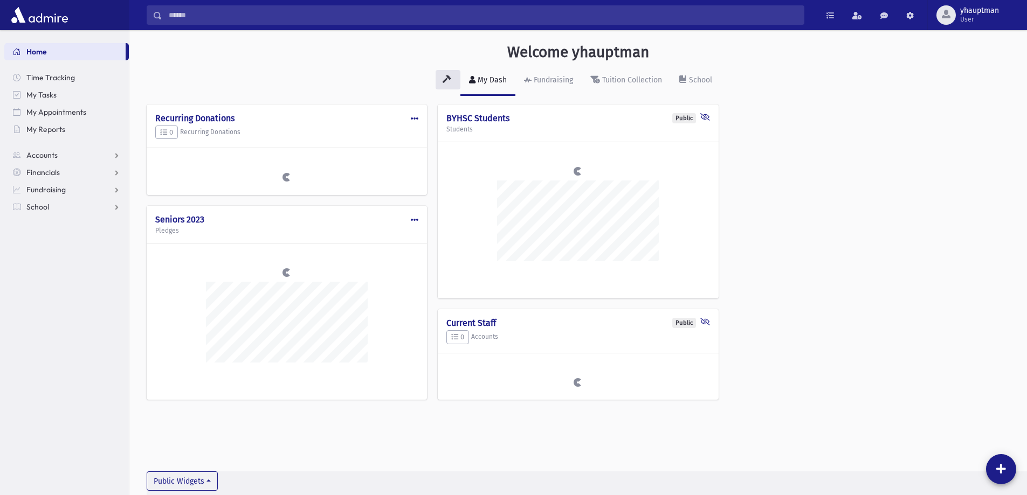 This screenshot has height=495, width=1027. I want to click on span: My Tasks, so click(41, 95).